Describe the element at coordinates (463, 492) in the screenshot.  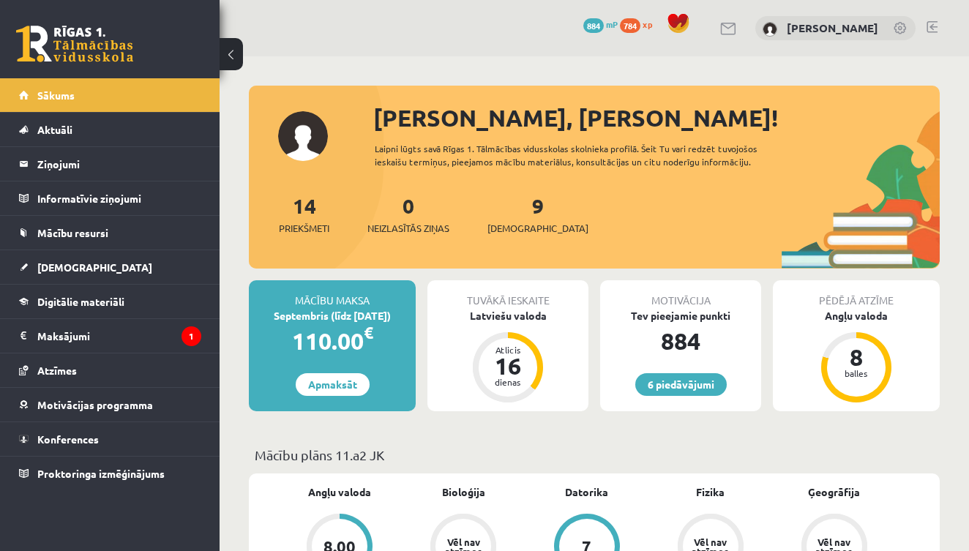
I see `a: Bioloģija` at that location.